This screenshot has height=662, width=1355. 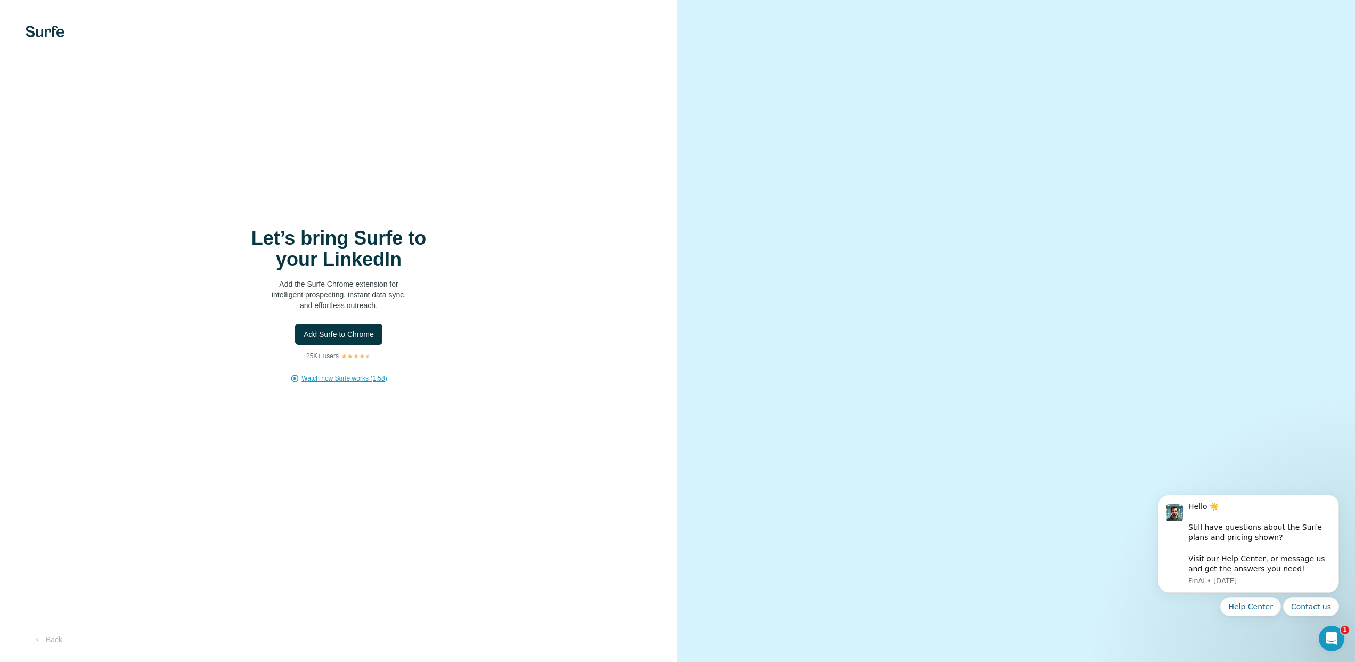 I want to click on div: message notification from FinAI, 1d ago. Hello ☀️ ​ Still have questions about the Surfe plans an..., so click(x=107, y=84).